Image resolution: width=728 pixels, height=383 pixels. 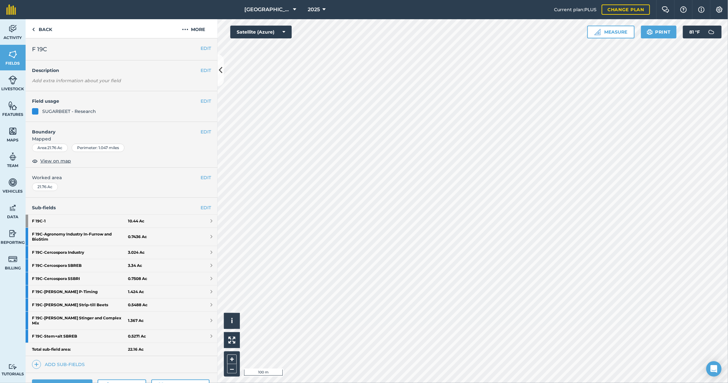 What do you see at coordinates (137, 237) in the screenshot?
I see `strong: 0.7436 Ac` at bounding box center [137, 237].